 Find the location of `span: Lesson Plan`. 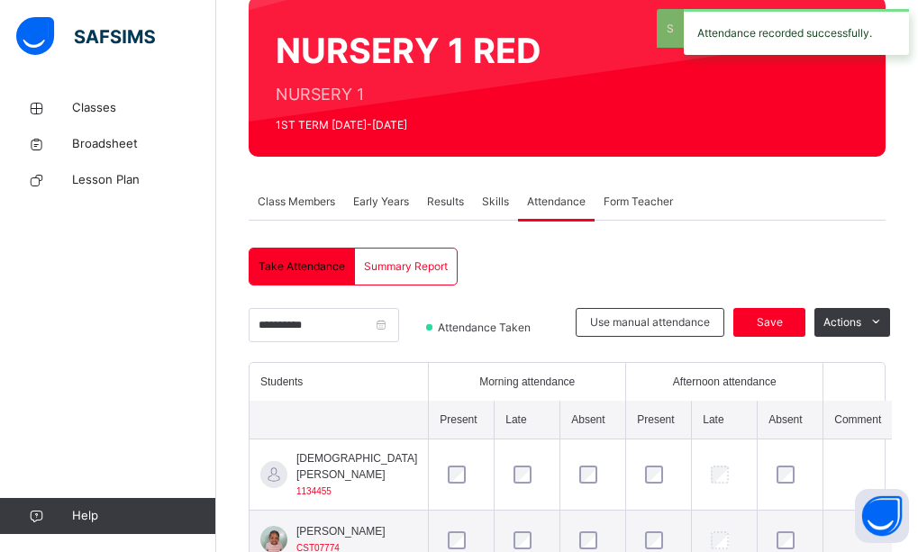

span: Lesson Plan is located at coordinates (144, 180).